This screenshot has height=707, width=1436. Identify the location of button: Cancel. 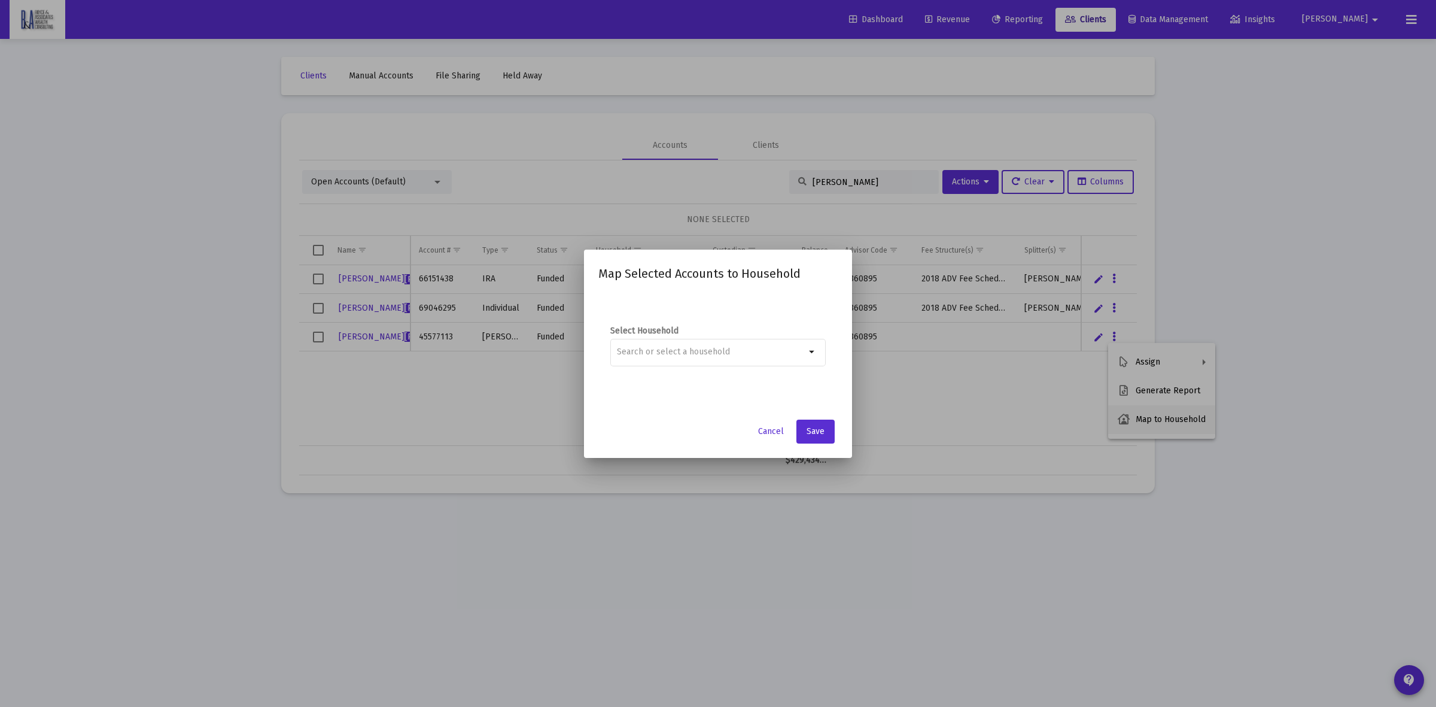
(771, 431).